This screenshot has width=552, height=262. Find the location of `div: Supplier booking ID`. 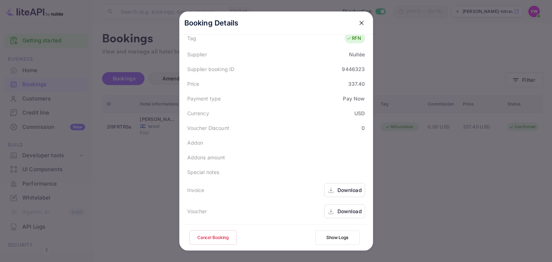

div: Supplier booking ID is located at coordinates (211, 69).